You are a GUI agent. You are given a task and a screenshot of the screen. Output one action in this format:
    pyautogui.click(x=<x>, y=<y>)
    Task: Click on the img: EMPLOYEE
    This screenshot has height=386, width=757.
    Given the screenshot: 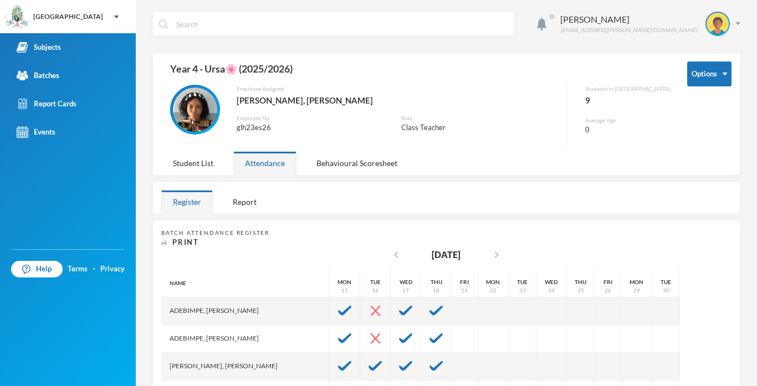 What is the action you would take?
    pyautogui.click(x=195, y=110)
    